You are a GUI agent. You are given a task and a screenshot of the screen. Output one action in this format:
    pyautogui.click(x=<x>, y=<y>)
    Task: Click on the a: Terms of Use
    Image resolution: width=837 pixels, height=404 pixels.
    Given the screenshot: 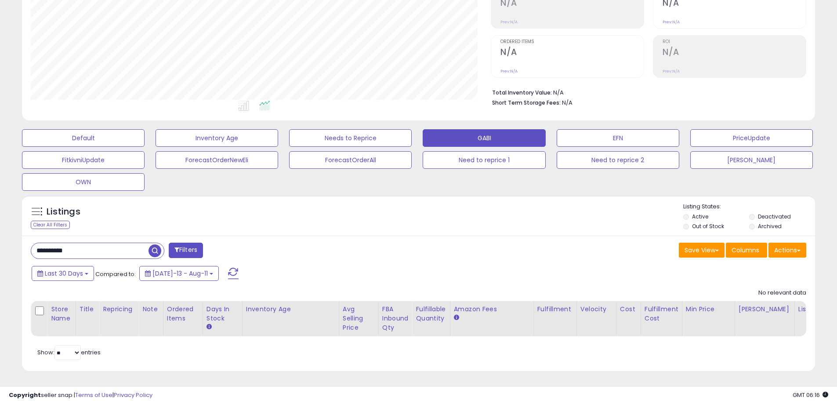 What is the action you would take?
    pyautogui.click(x=94, y=395)
    